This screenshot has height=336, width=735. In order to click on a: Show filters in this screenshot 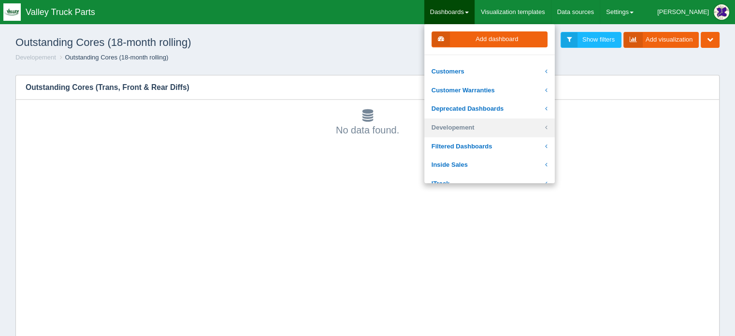, I will do `click(591, 40)`.